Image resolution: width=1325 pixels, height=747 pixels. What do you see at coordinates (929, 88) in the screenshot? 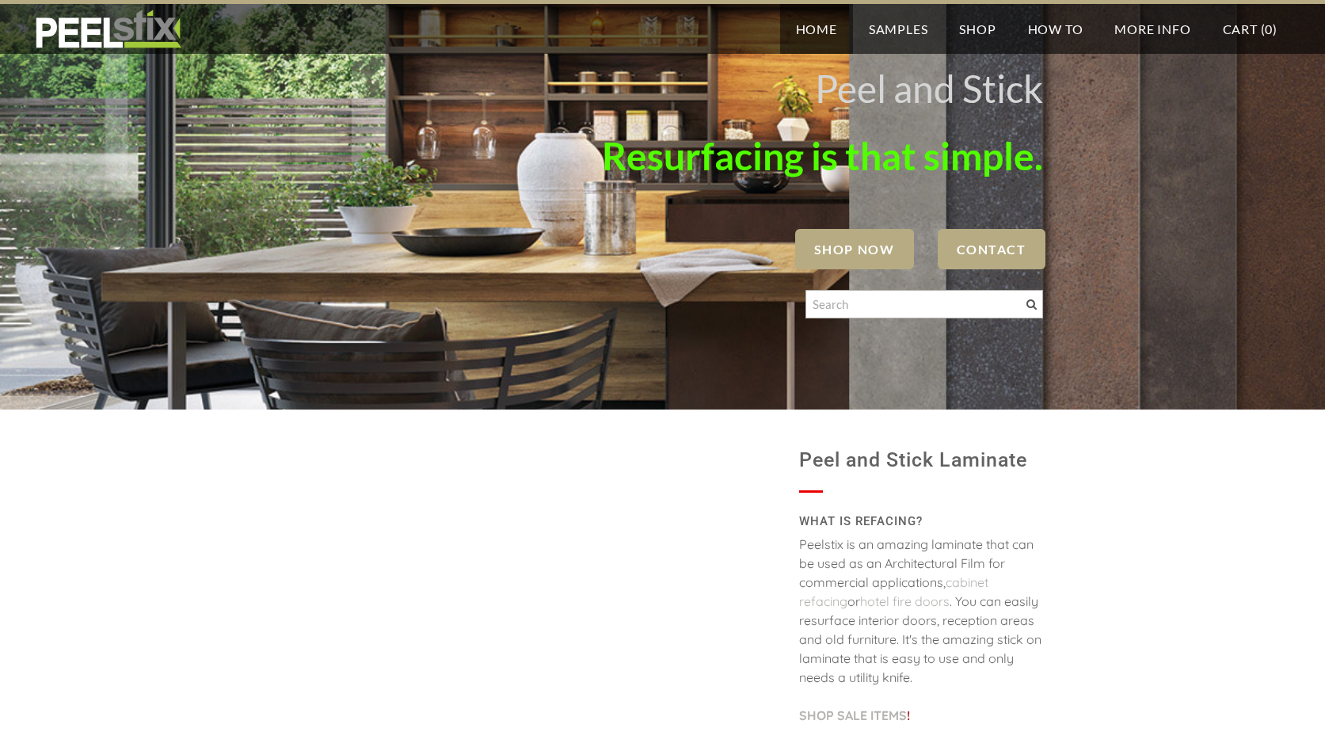
I see `font: Peel and Stick ​` at bounding box center [929, 88].